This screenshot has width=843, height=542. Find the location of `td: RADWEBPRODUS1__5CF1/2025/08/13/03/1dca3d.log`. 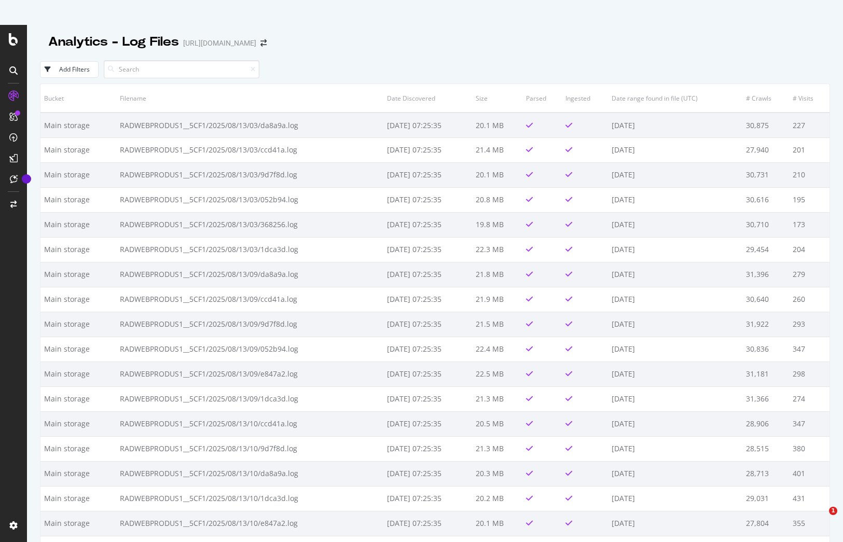

td: RADWEBPRODUS1__5CF1/2025/08/13/03/1dca3d.log is located at coordinates (249, 249).